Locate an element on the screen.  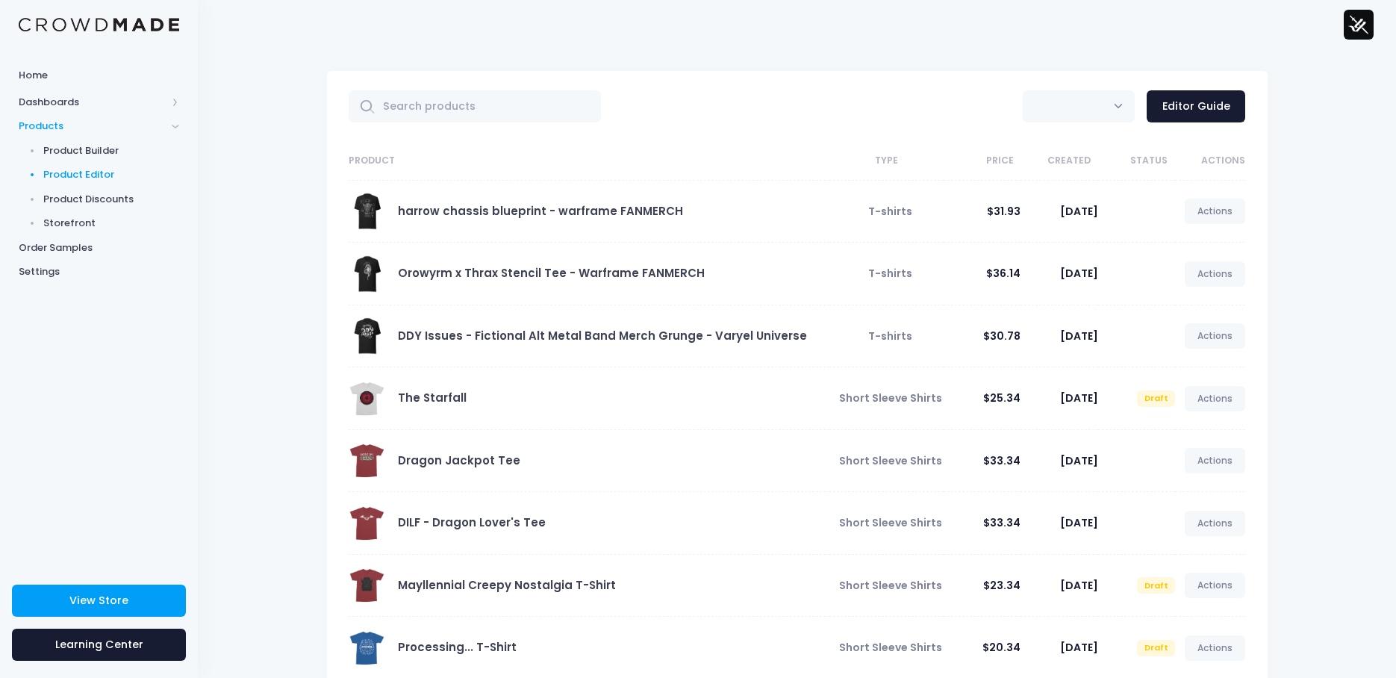
span: Order Samples is located at coordinates (99, 248).